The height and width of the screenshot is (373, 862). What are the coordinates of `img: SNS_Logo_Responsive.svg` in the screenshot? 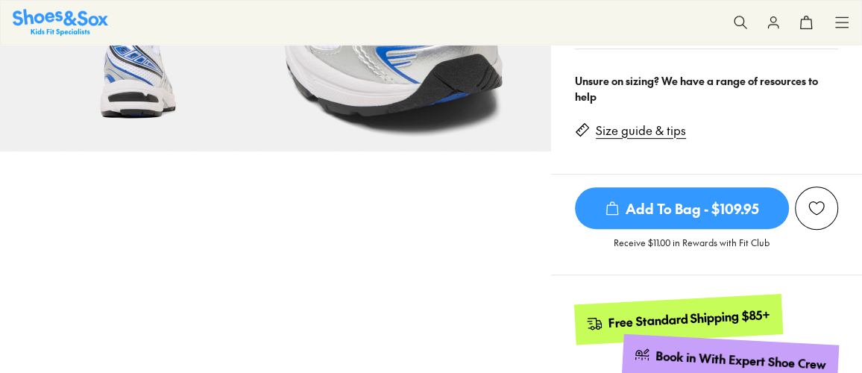 It's located at (60, 22).